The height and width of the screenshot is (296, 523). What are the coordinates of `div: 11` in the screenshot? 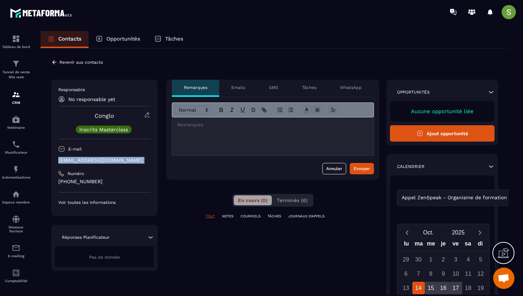 It's located at (468, 274).